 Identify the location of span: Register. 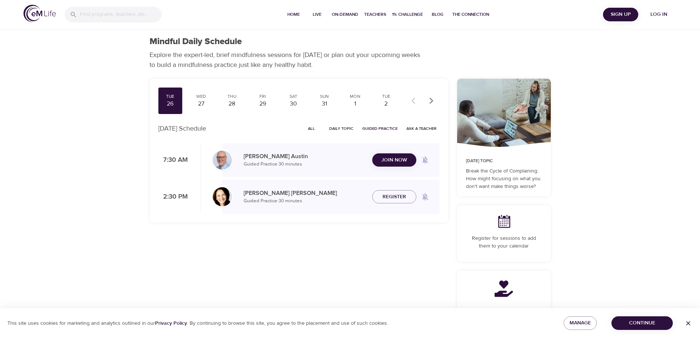
(394, 197).